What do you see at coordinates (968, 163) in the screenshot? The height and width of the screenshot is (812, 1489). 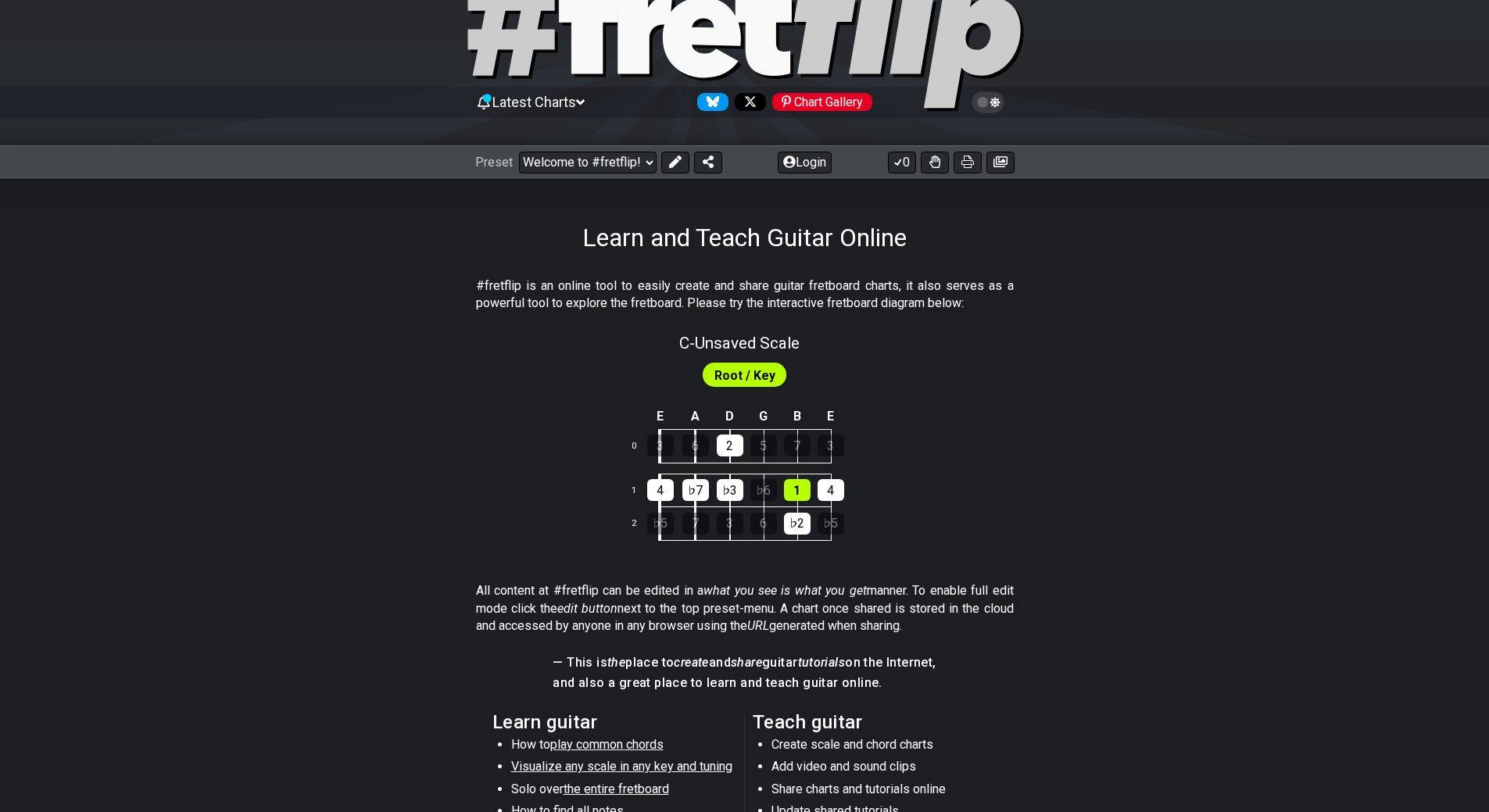 I see `button: Print` at bounding box center [968, 163].